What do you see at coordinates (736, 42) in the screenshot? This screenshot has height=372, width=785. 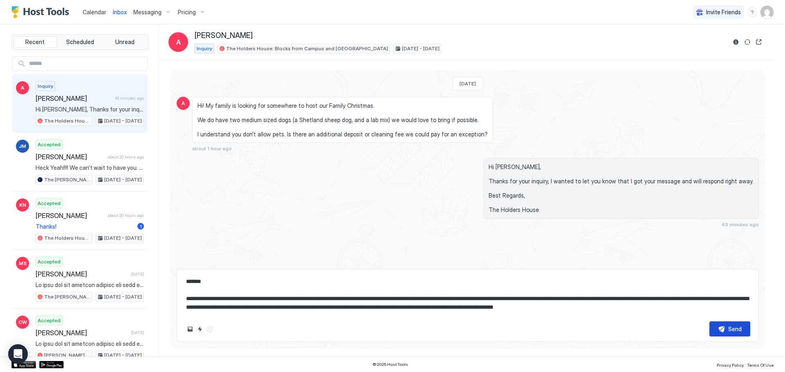 I see `button: Reservation information` at bounding box center [736, 42].